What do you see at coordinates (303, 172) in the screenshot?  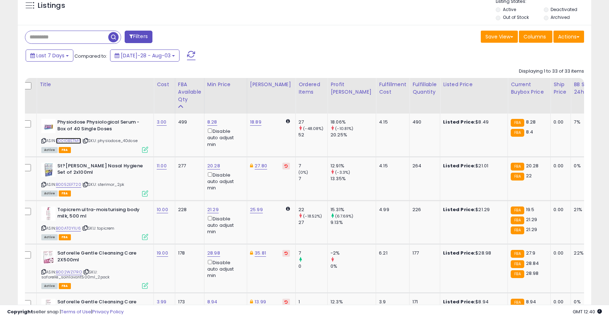 I see `small: (0%)` at bounding box center [303, 172].